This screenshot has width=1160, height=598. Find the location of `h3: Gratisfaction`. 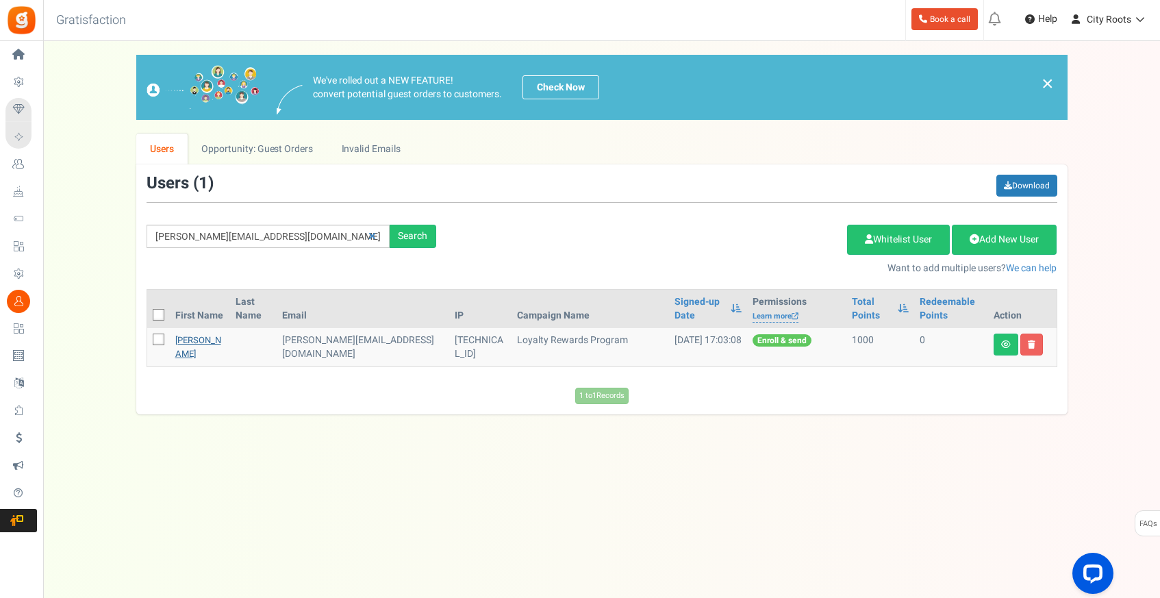

h3: Gratisfaction is located at coordinates (91, 21).